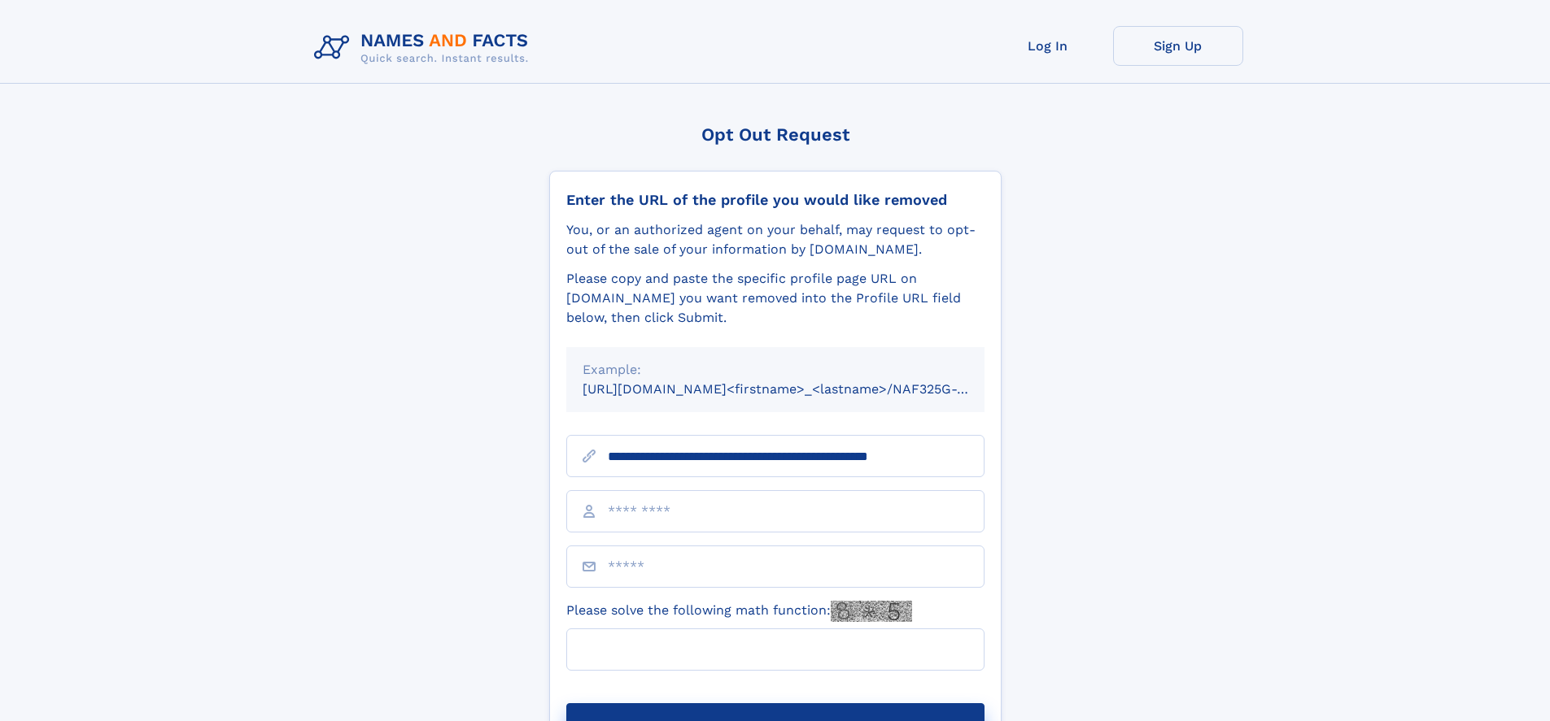  Describe the element at coordinates (739, 612) in the screenshot. I see `label: Please solve the following math function:` at that location.